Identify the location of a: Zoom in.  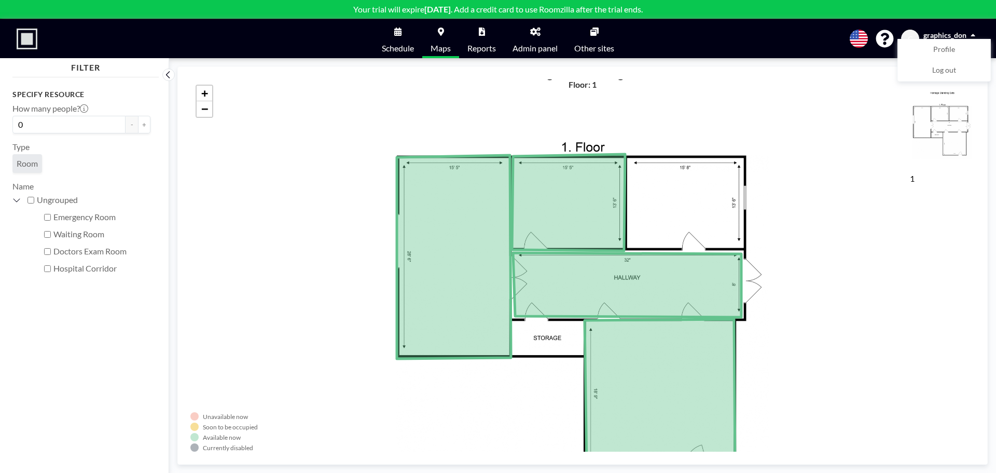
(204, 93).